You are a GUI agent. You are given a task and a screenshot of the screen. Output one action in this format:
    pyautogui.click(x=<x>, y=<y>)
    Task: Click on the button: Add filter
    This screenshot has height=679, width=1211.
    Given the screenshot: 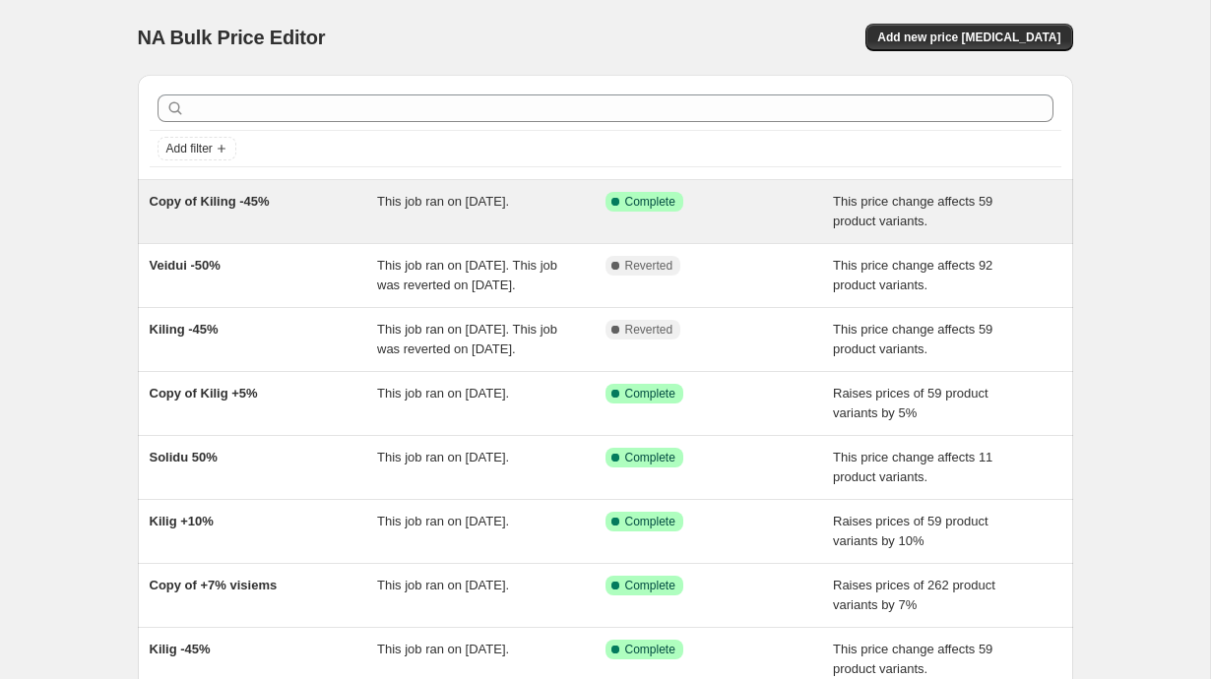 What is the action you would take?
    pyautogui.click(x=197, y=149)
    